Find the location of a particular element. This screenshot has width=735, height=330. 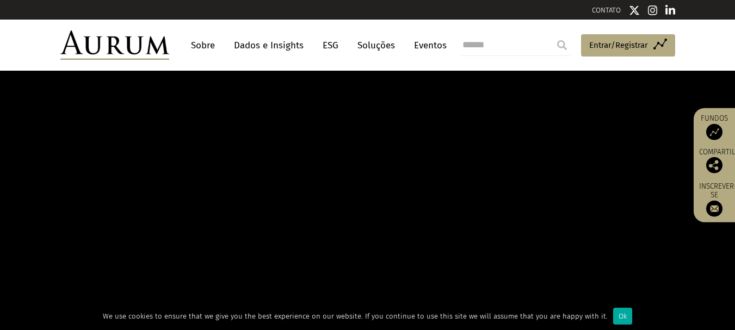

font: CONTATO is located at coordinates (606, 10).